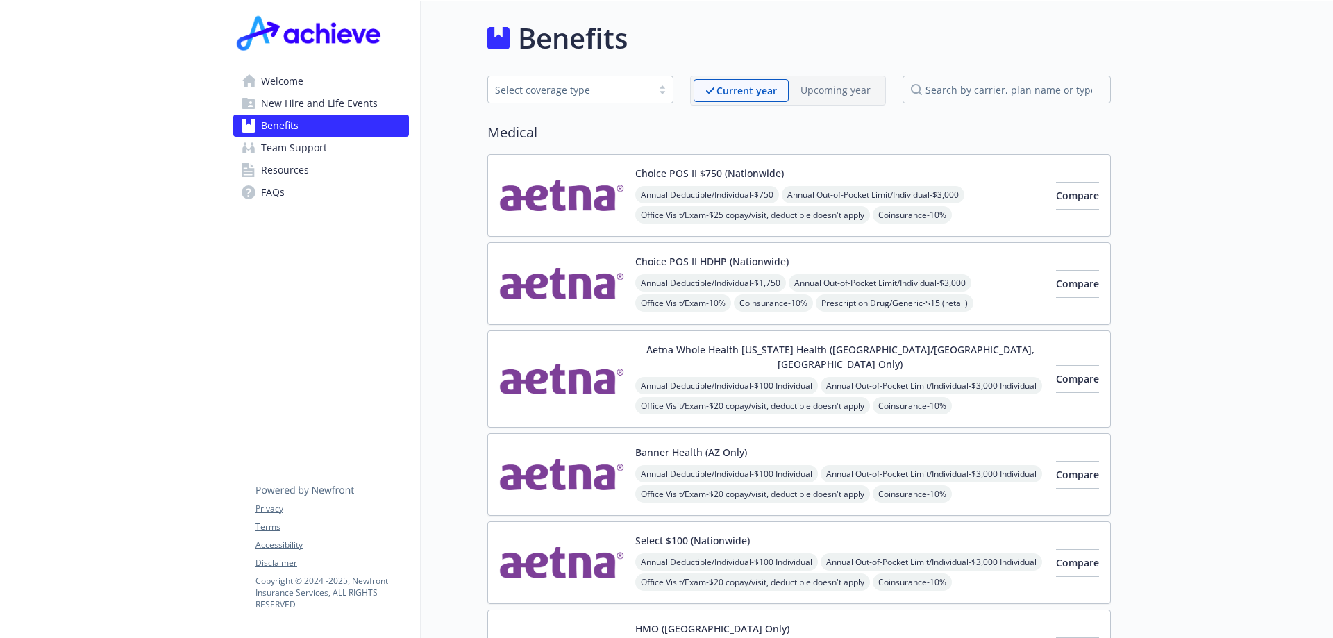 This screenshot has width=1333, height=638. I want to click on button: Banner Health (AZ Only), so click(691, 452).